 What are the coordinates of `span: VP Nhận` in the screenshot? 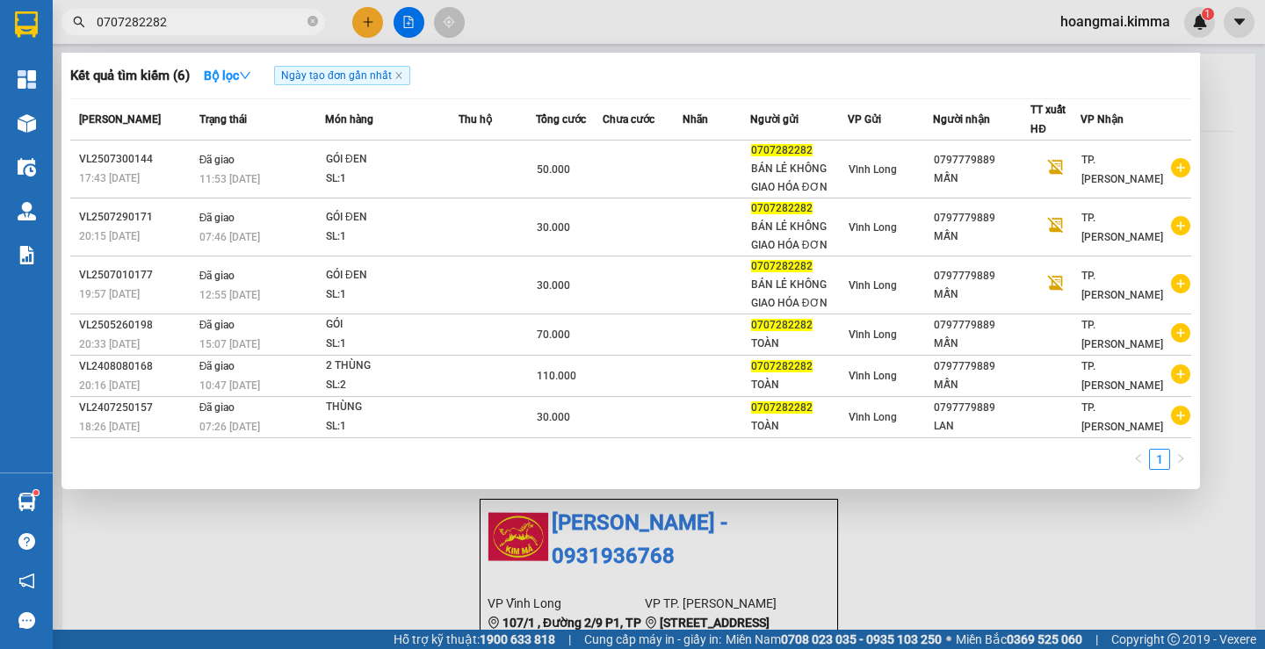 It's located at (1102, 120).